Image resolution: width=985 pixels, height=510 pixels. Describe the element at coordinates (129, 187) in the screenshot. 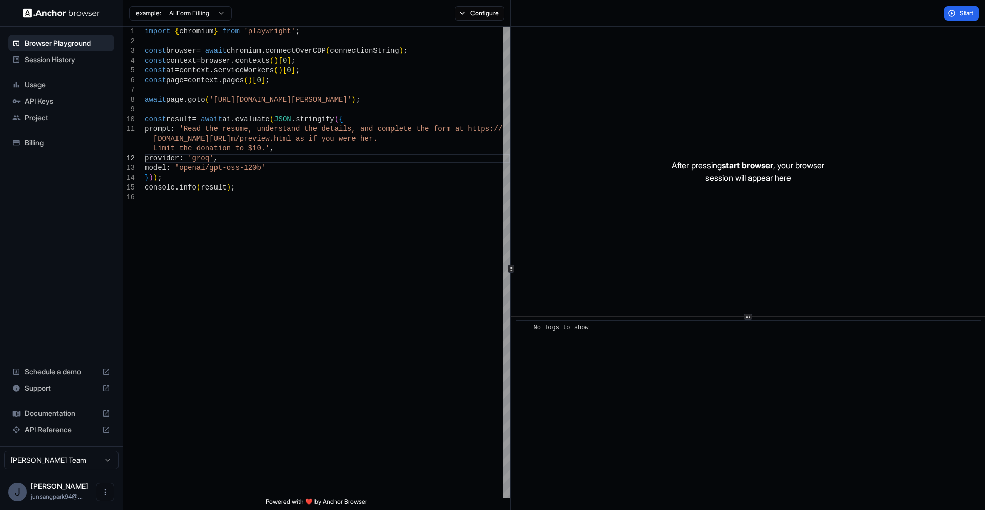

I see `div: 15` at that location.